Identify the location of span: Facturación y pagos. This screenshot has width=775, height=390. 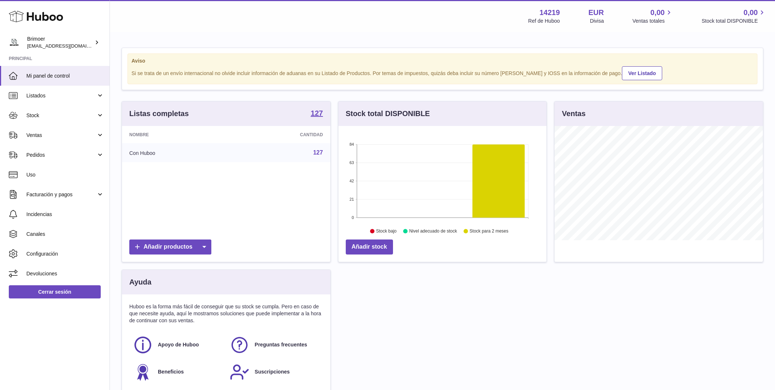
(61, 194).